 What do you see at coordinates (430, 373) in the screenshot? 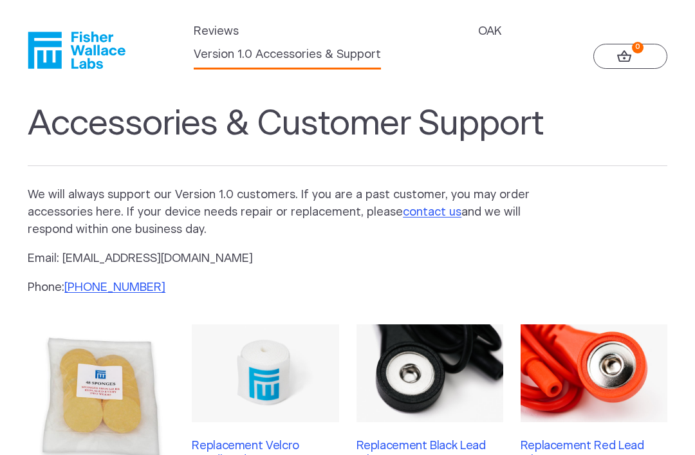
I see `img: Replacement Black Lead Wire` at bounding box center [430, 373].